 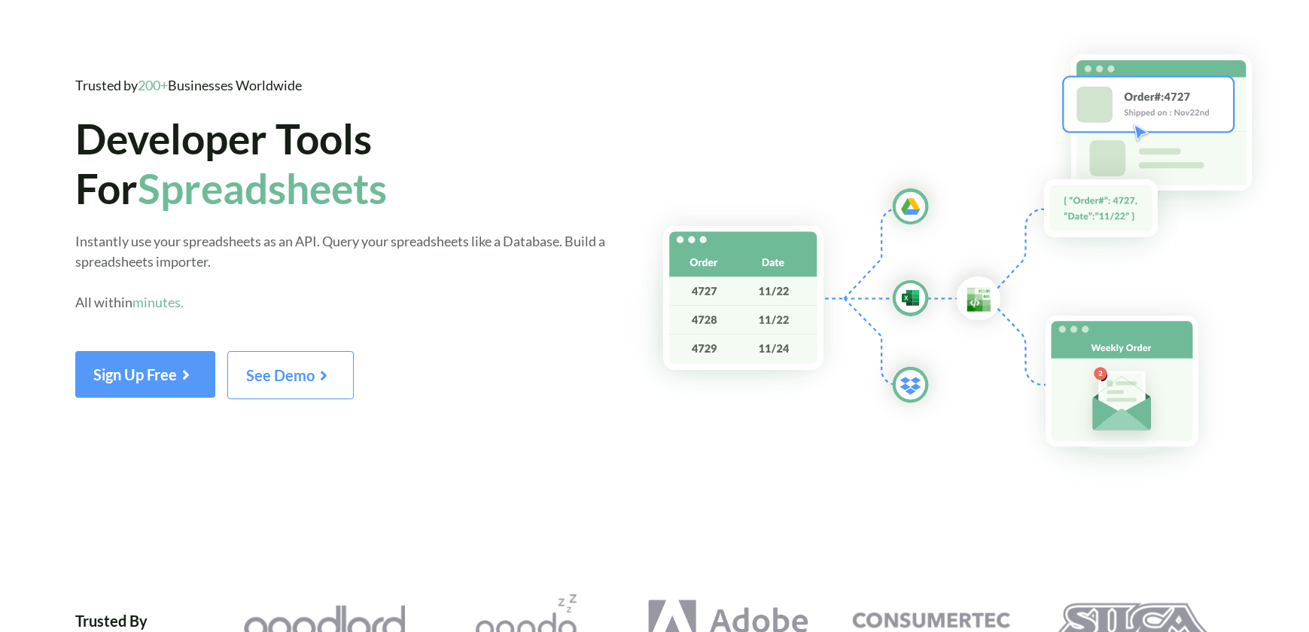 What do you see at coordinates (188, 85) in the screenshot?
I see `span: Trusted by Businesses Worldwide` at bounding box center [188, 85].